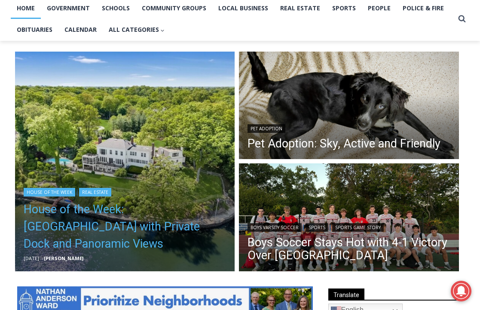  What do you see at coordinates (312, 42) in the screenshot?
I see `div: "I learned about the history of a place I’d honestly never considered even as a resident of [GEOG...` at bounding box center [312, 42].